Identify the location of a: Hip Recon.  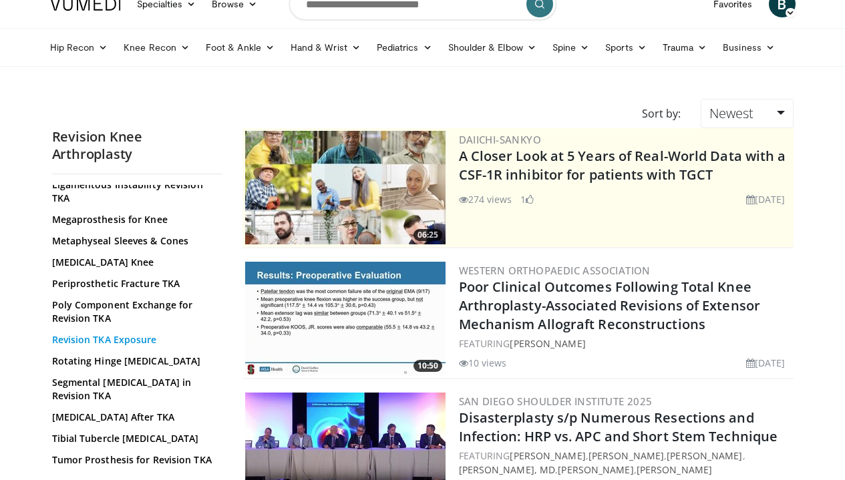
(79, 47).